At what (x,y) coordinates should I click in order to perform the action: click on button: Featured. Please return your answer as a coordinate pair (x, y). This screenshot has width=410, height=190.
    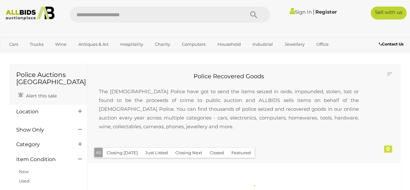
    Looking at the image, I should click on (241, 152).